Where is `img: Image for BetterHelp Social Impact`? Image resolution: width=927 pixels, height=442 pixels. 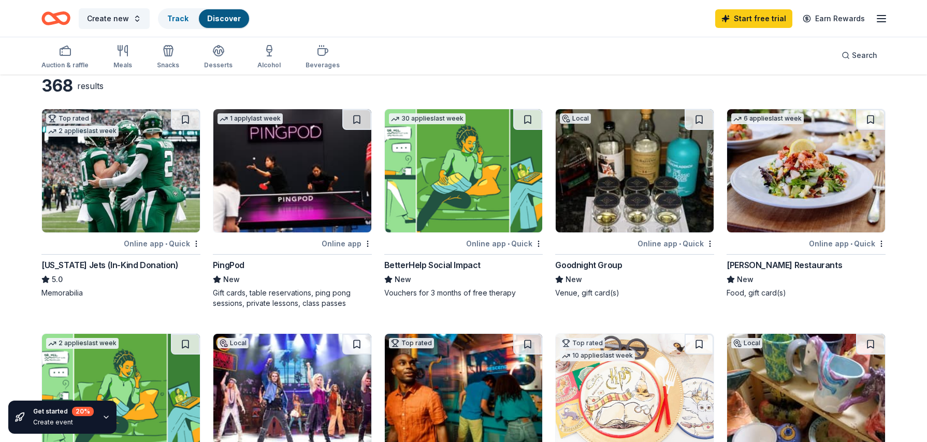 img: Image for BetterHelp Social Impact is located at coordinates (463, 171).